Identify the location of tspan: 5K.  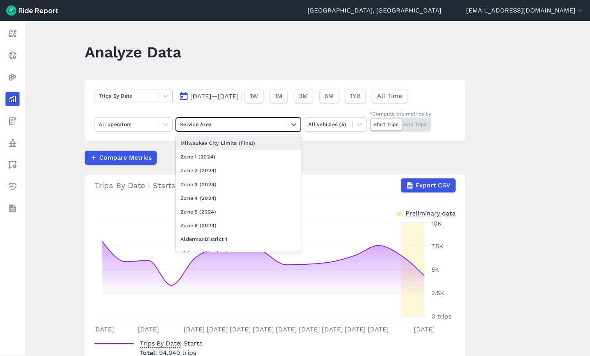
(435, 269).